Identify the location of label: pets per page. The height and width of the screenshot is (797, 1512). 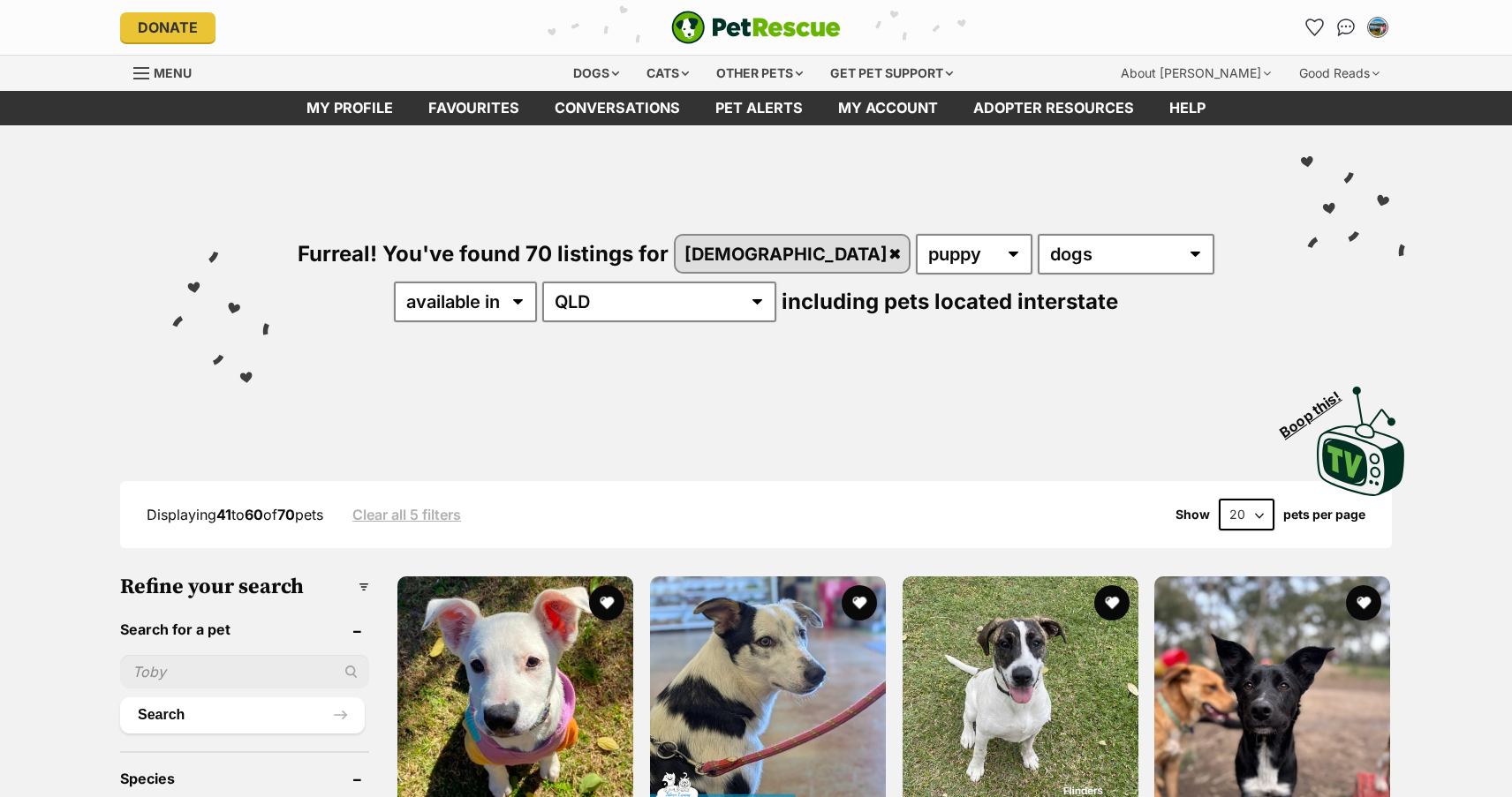
(1324, 515).